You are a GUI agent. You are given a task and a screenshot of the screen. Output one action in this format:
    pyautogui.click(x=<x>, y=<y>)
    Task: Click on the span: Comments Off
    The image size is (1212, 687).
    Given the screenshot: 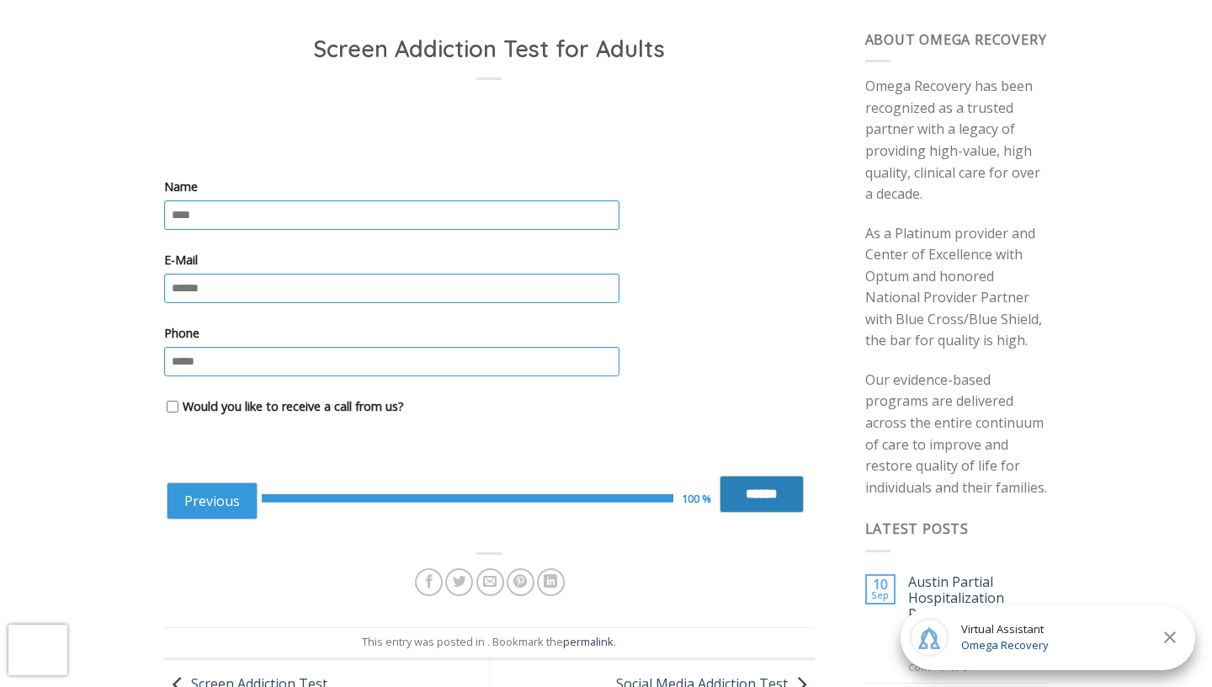 What is the action you would take?
    pyautogui.click(x=942, y=666)
    